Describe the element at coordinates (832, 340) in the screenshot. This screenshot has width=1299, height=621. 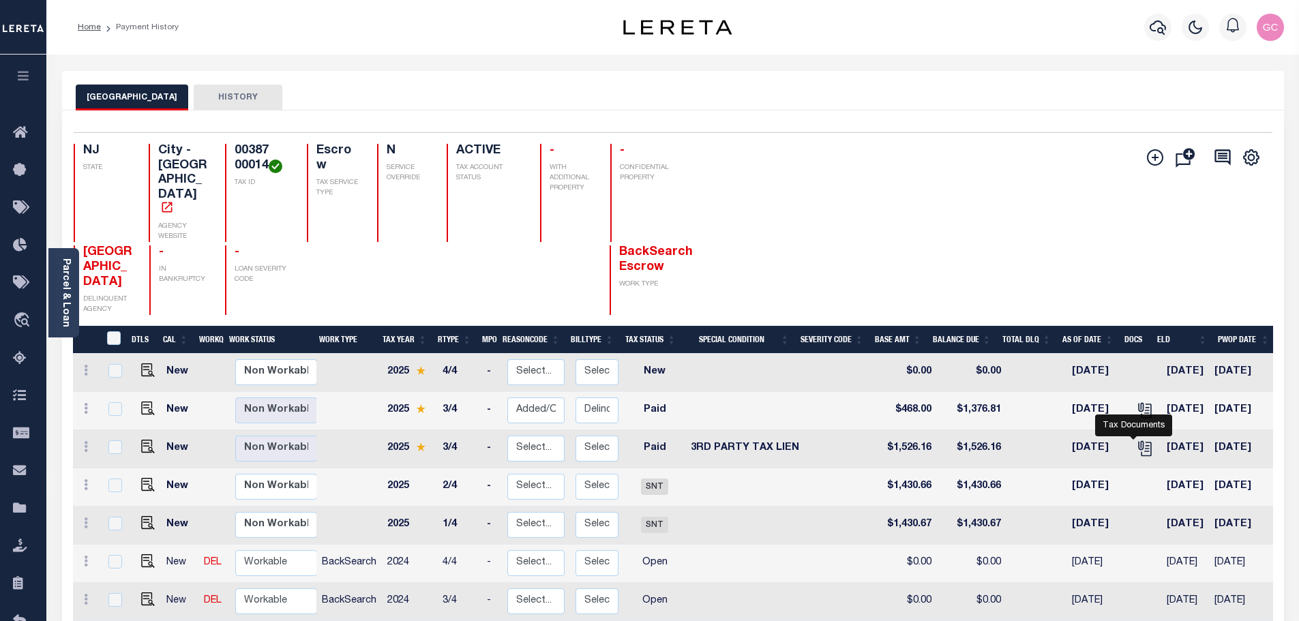
I see `th: Severity Code: activate to sort column ascending` at that location.